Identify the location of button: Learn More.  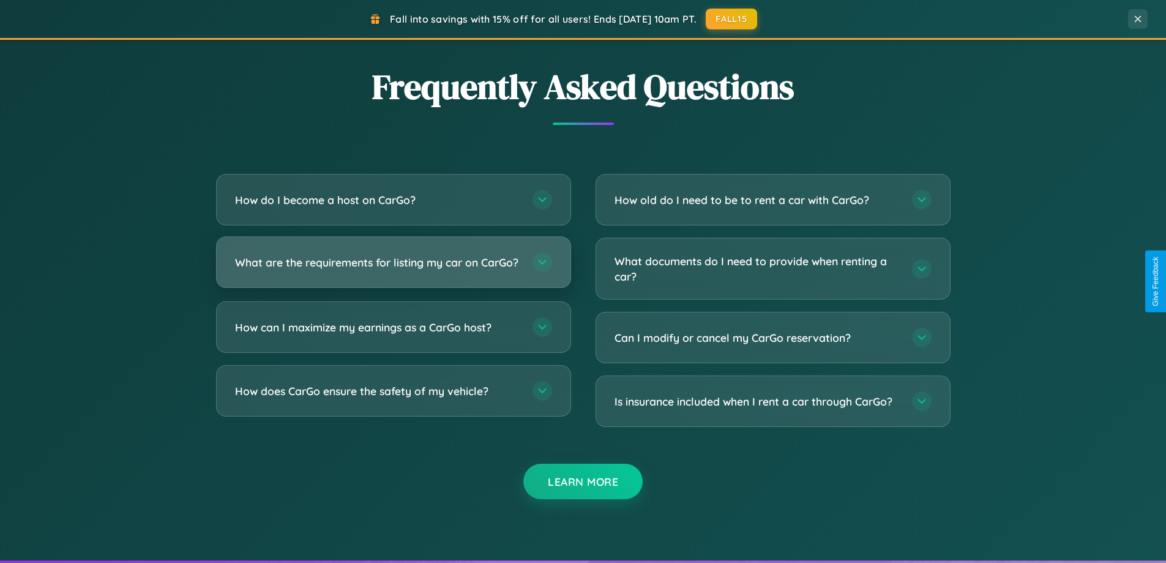
(583, 481).